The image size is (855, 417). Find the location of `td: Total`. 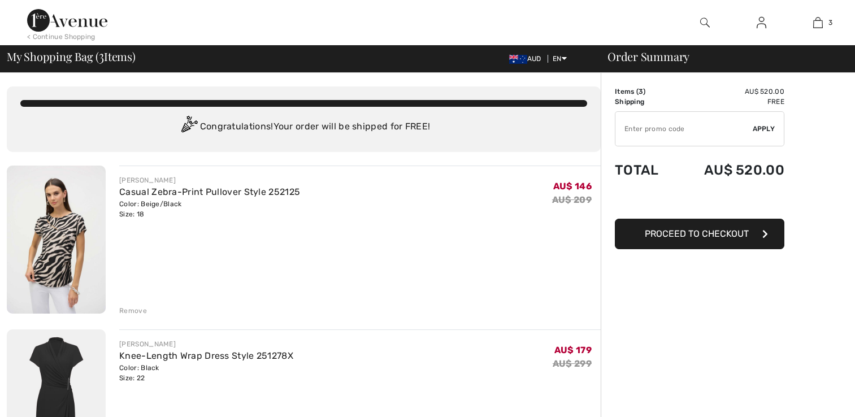

td: Total is located at coordinates (645, 170).